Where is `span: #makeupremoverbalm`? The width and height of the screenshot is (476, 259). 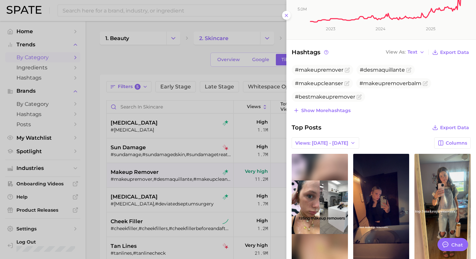 span: #makeupremoverbalm is located at coordinates (390, 83).